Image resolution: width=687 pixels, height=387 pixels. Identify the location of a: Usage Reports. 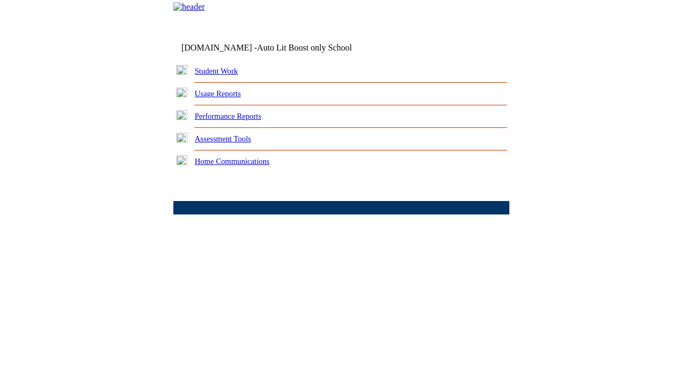
(218, 93).